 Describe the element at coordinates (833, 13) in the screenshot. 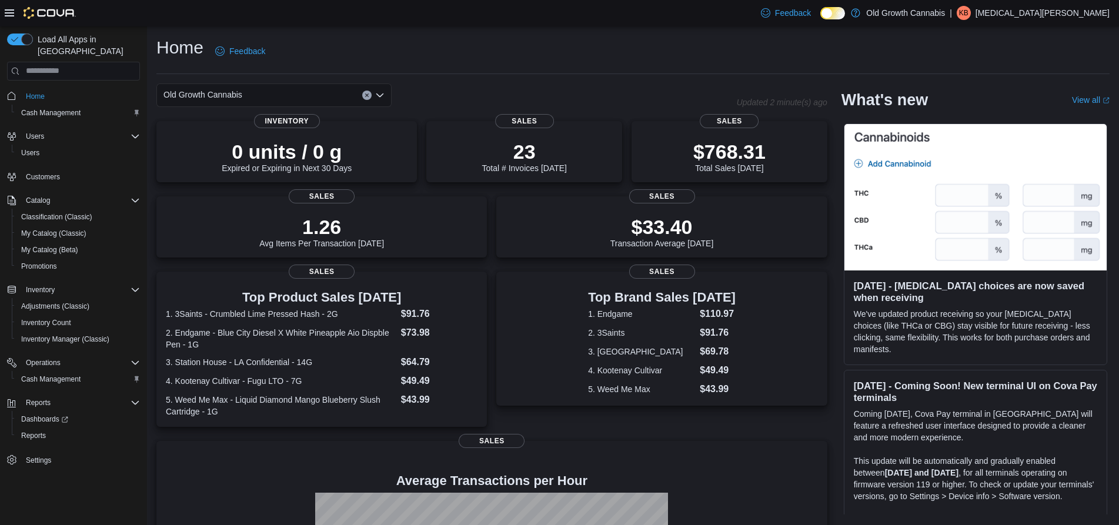

I see `input: Dark Mode` at that location.